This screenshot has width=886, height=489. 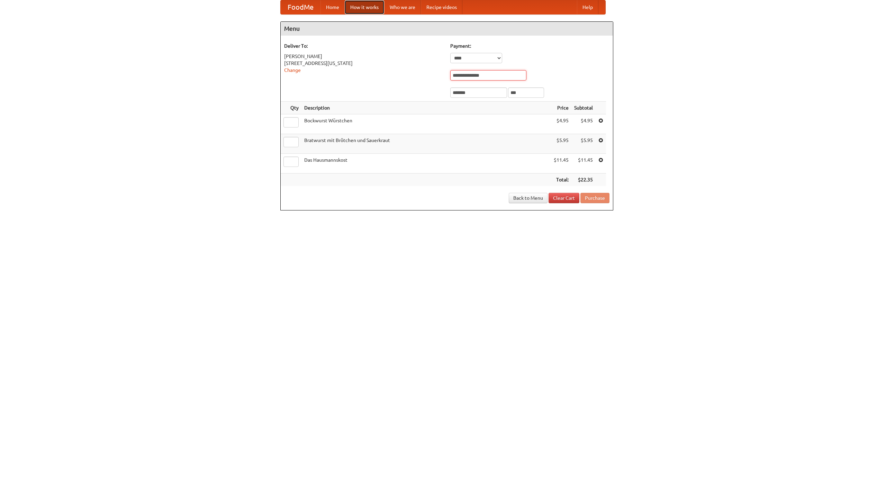 I want to click on a: Back to Menu, so click(x=528, y=198).